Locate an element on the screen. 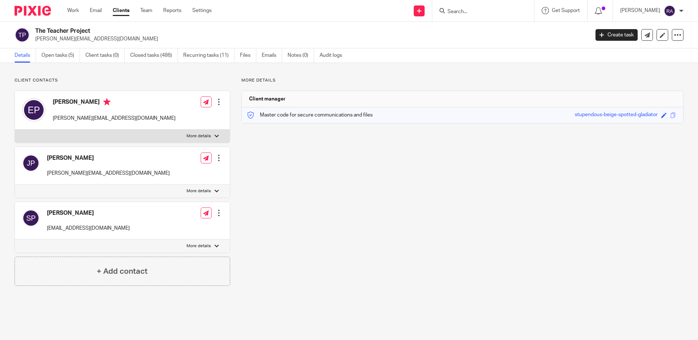  a: Email is located at coordinates (96, 11).